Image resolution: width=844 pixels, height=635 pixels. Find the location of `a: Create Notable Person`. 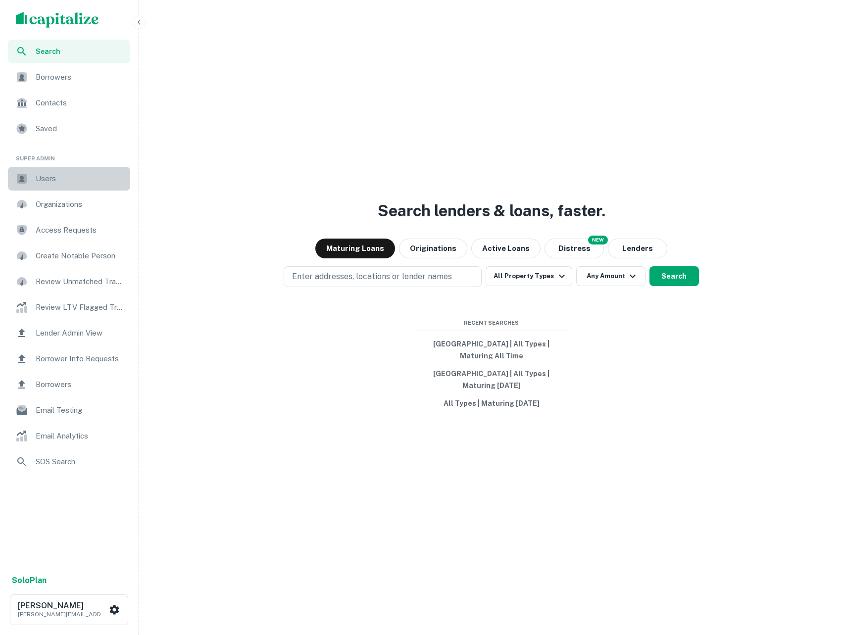

a: Create Notable Person is located at coordinates (69, 256).